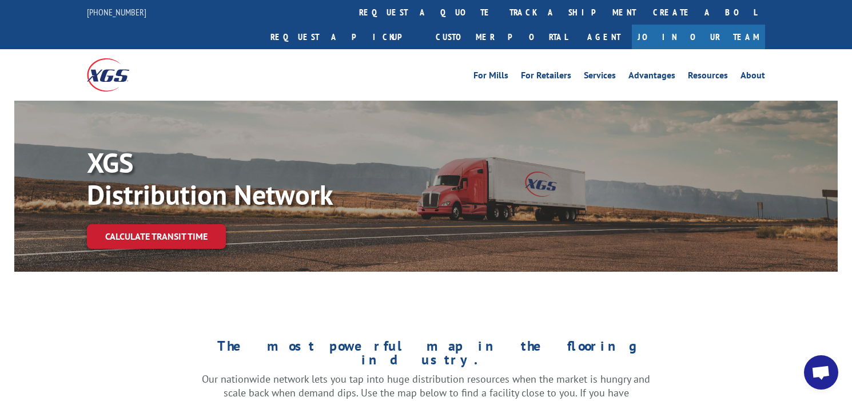 This screenshot has width=852, height=401. Describe the element at coordinates (752, 77) in the screenshot. I see `a: About` at that location.